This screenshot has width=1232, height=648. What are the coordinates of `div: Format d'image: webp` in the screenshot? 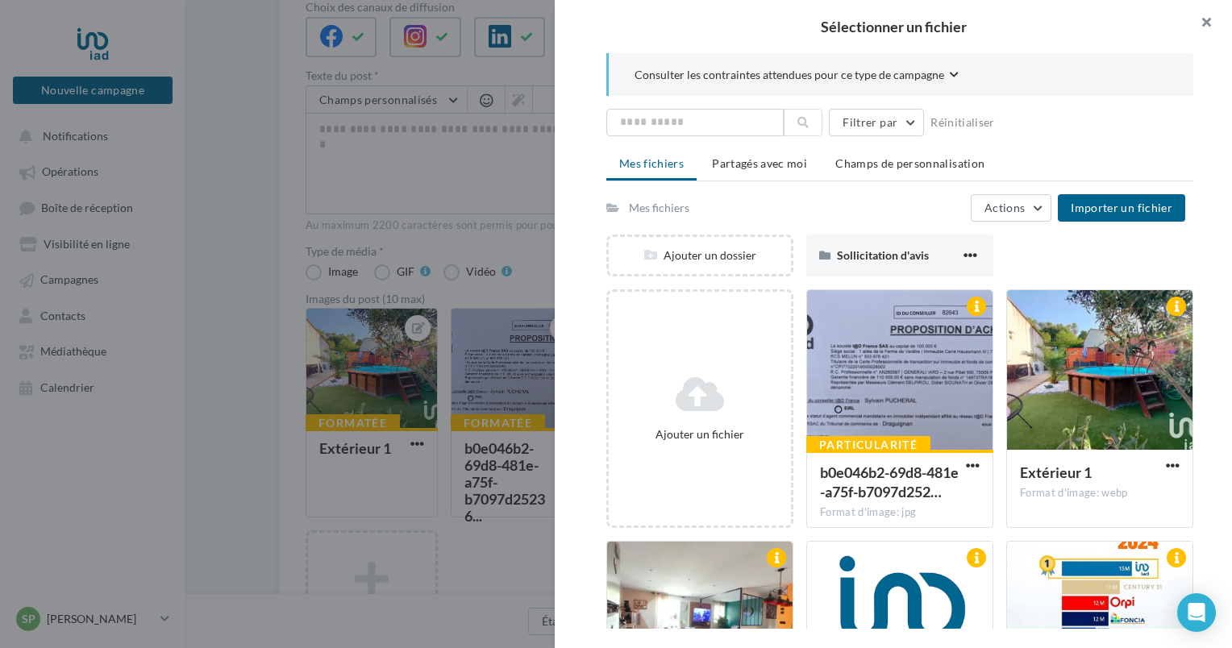 It's located at (1100, 494).